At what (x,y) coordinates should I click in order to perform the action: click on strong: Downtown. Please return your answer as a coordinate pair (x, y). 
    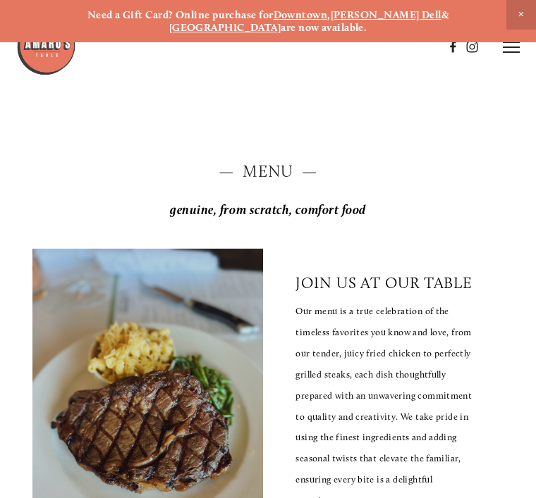
    Looking at the image, I should click on (300, 15).